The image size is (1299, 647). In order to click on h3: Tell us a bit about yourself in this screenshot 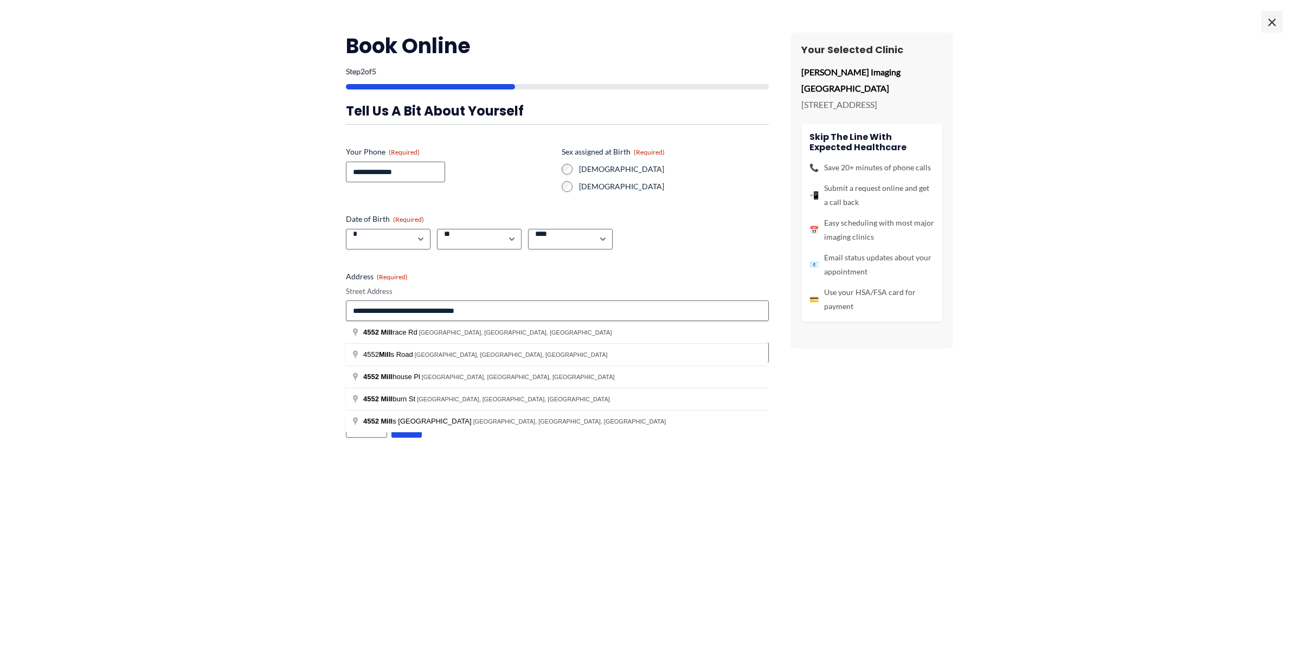, I will do `click(557, 111)`.